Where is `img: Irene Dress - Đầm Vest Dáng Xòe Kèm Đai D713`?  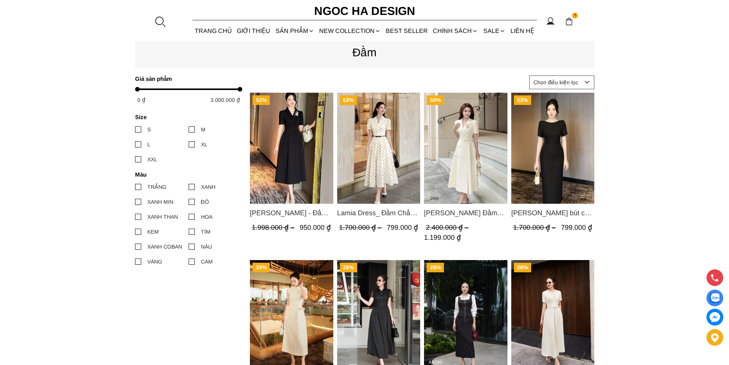 img: Irene Dress - Đầm Vest Dáng Xòe Kèm Đai D713 is located at coordinates (292, 148).